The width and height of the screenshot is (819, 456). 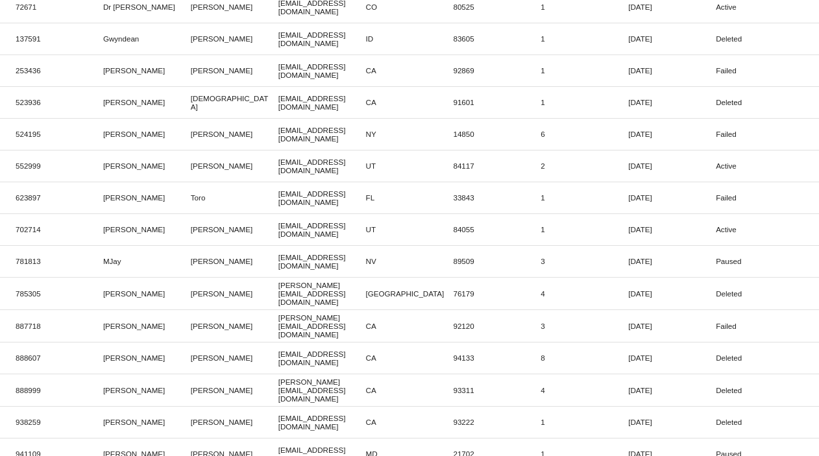 I want to click on mat-cell: 552999, so click(x=59, y=166).